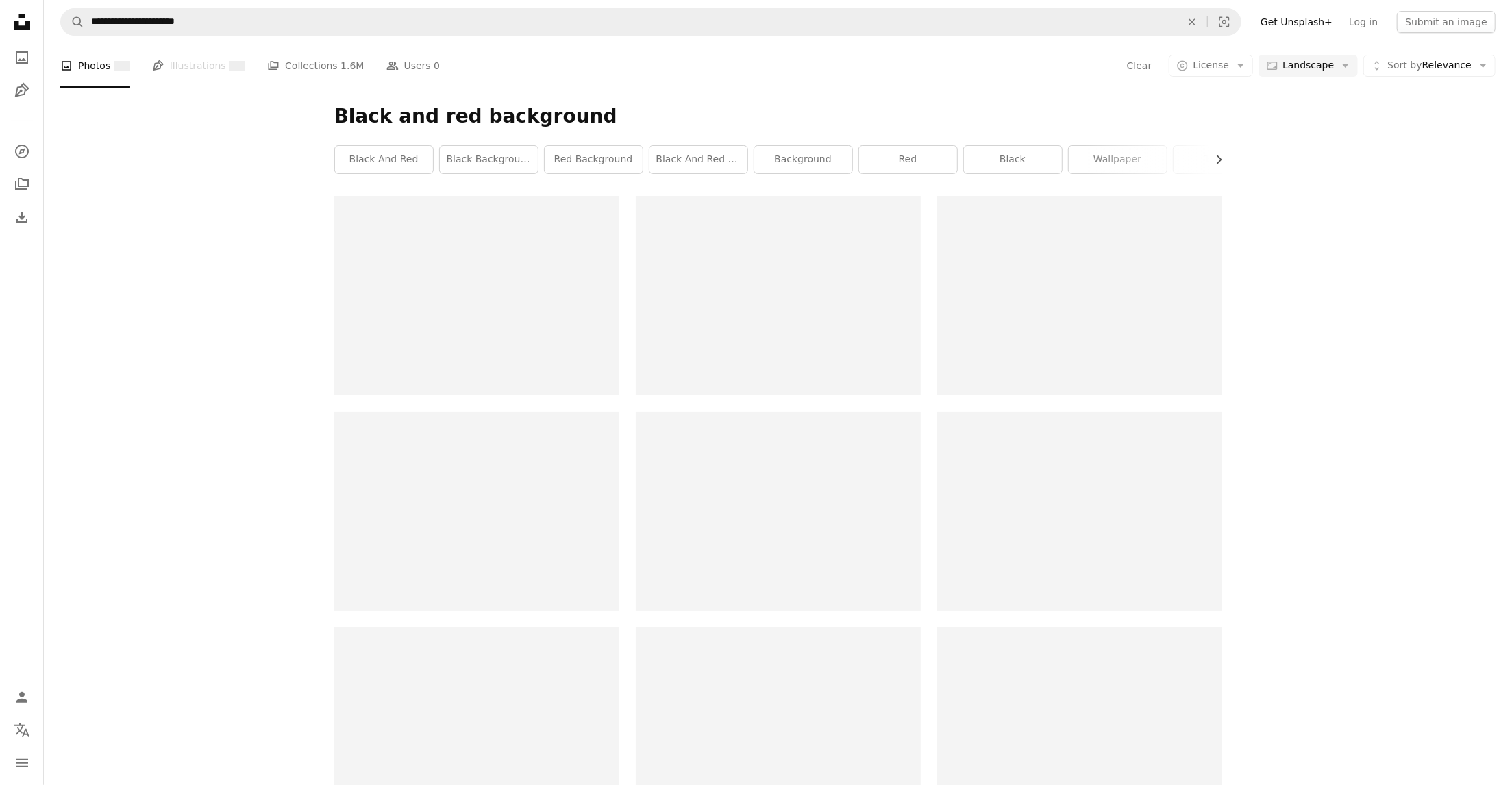 This screenshot has height=785, width=1512. Describe the element at coordinates (1224, 22) in the screenshot. I see `button: Visual search` at that location.